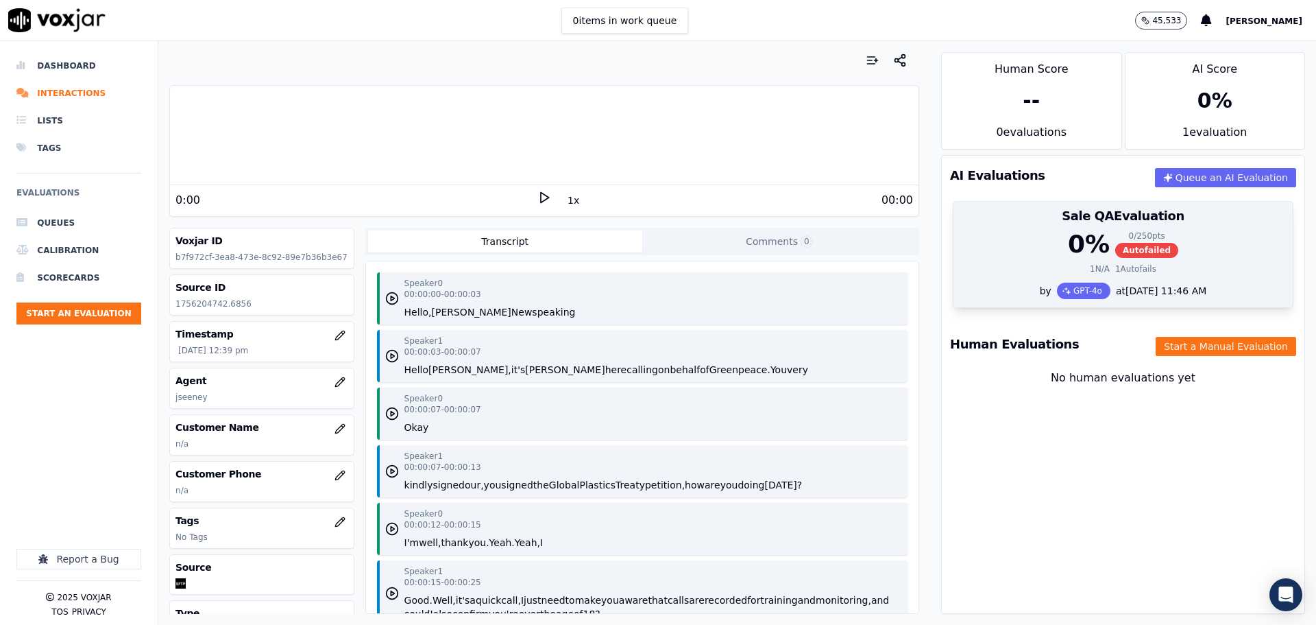  Describe the element at coordinates (79, 250) in the screenshot. I see `a: Calibration` at that location.